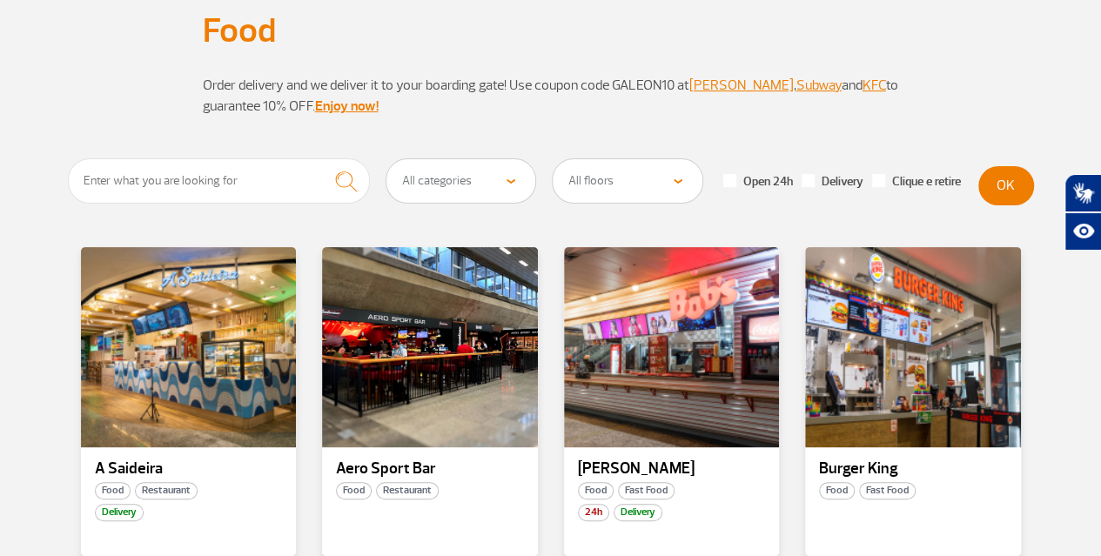 This screenshot has width=1101, height=556. I want to click on label: Open 24h, so click(758, 182).